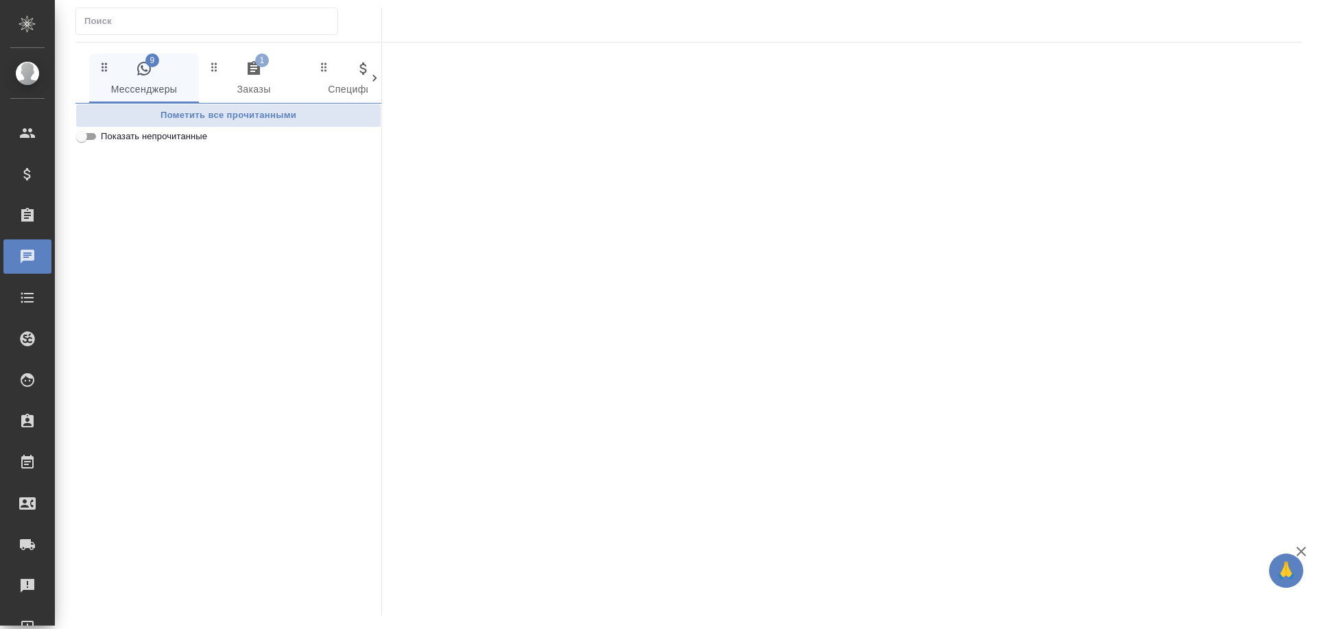 The width and height of the screenshot is (1317, 629). What do you see at coordinates (363, 79) in the screenshot?
I see `span: Спецификации` at bounding box center [363, 79].